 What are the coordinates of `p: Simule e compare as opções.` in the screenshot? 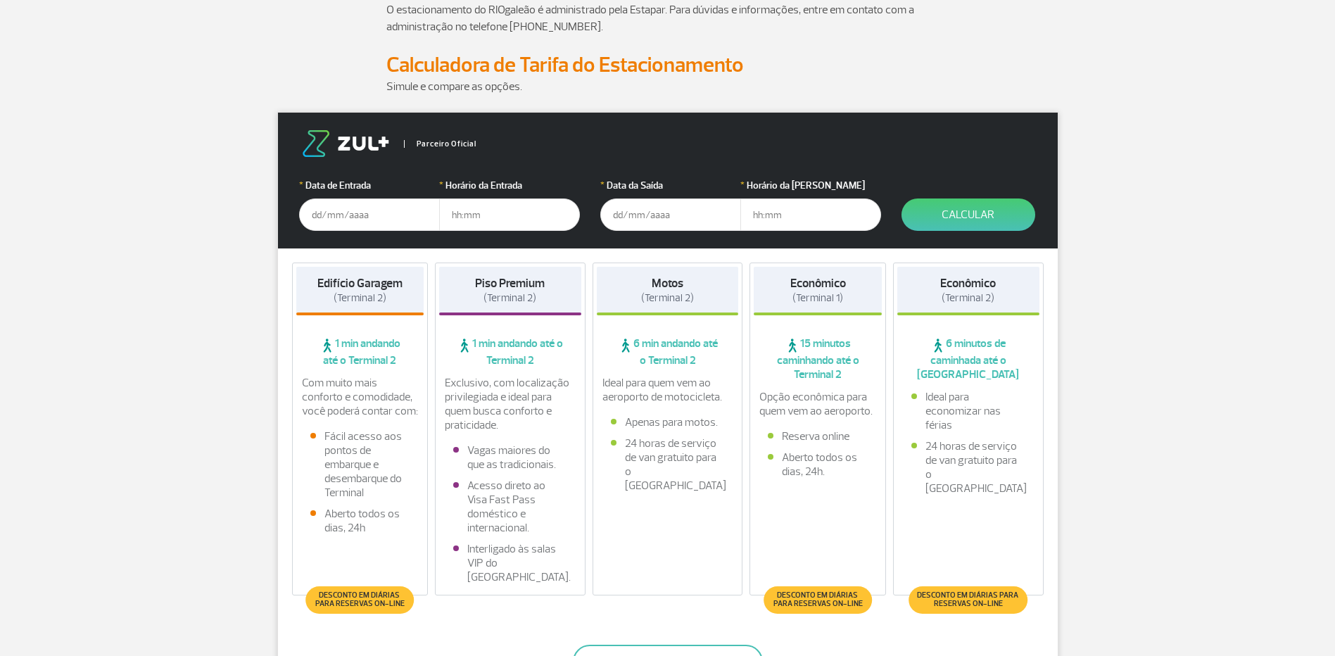 It's located at (668, 87).